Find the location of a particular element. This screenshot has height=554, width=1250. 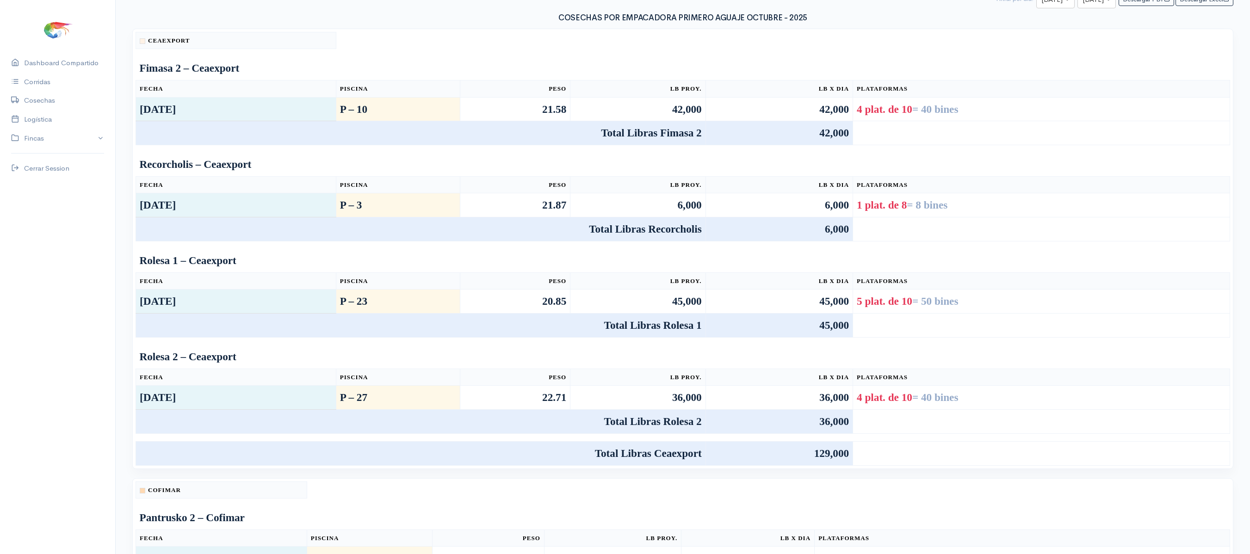

td: 21.58 is located at coordinates (515, 109).